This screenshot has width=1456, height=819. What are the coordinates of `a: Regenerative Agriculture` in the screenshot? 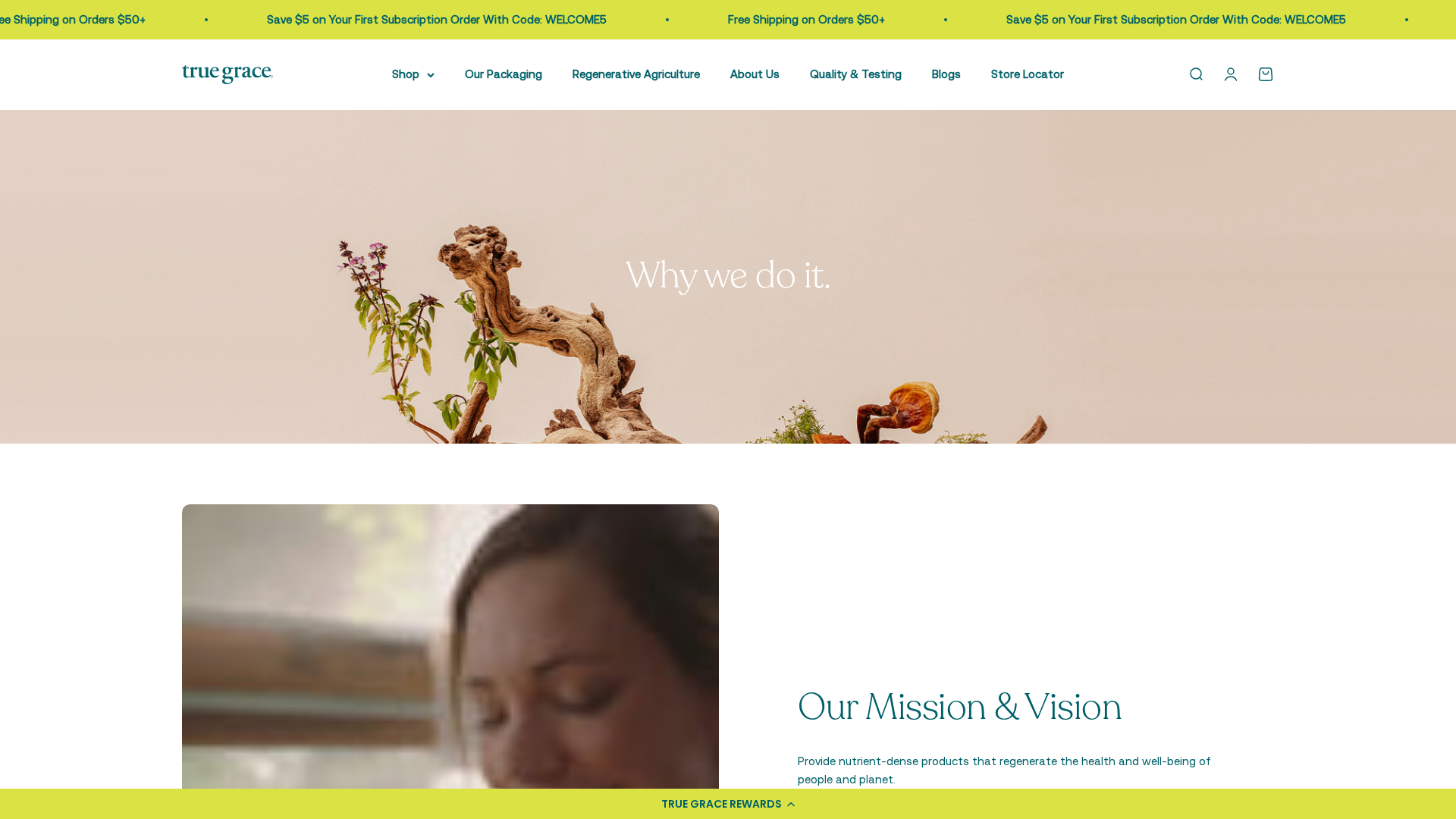 It's located at (637, 74).